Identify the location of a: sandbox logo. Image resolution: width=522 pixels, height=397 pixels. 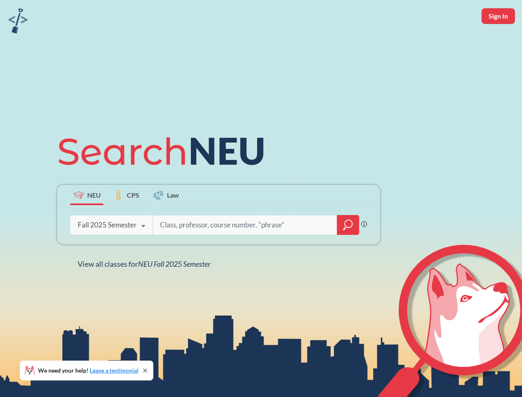
(18, 22).